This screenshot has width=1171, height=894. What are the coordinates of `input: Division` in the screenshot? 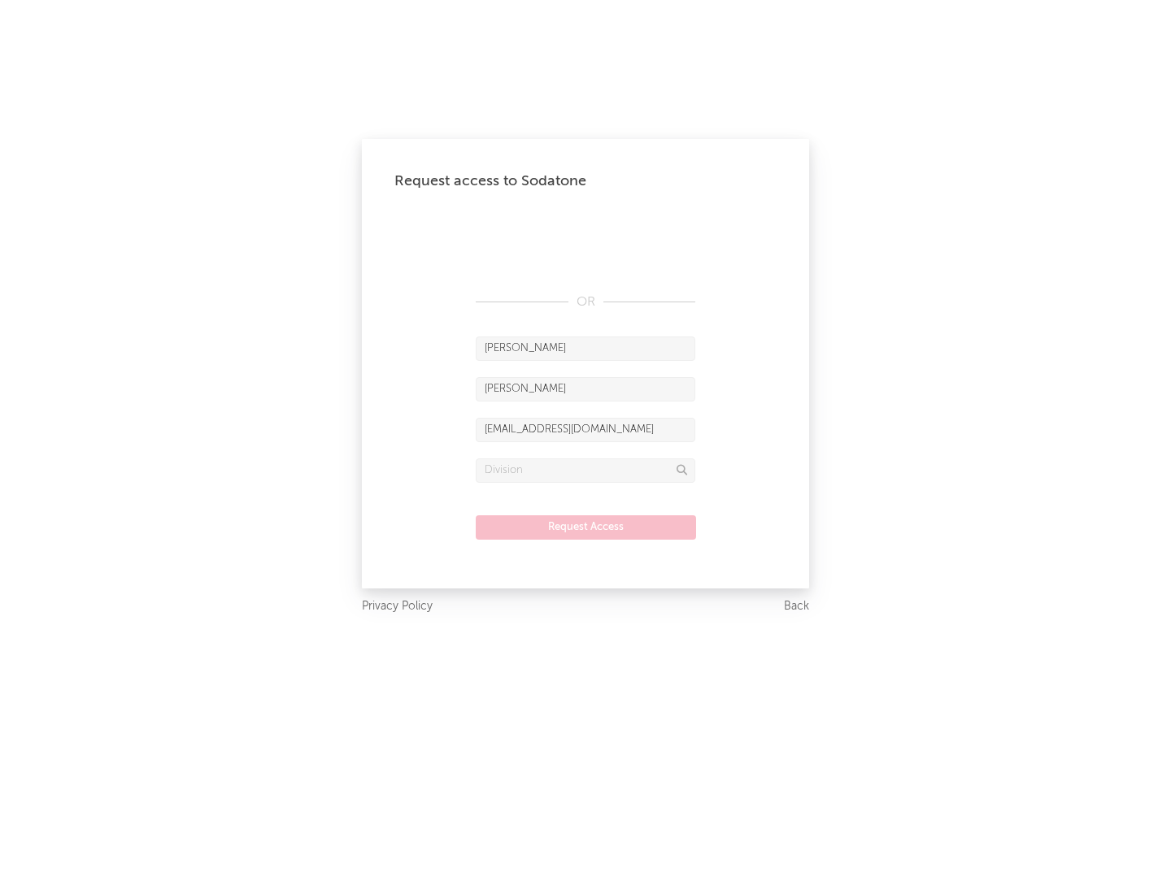 It's located at (585, 471).